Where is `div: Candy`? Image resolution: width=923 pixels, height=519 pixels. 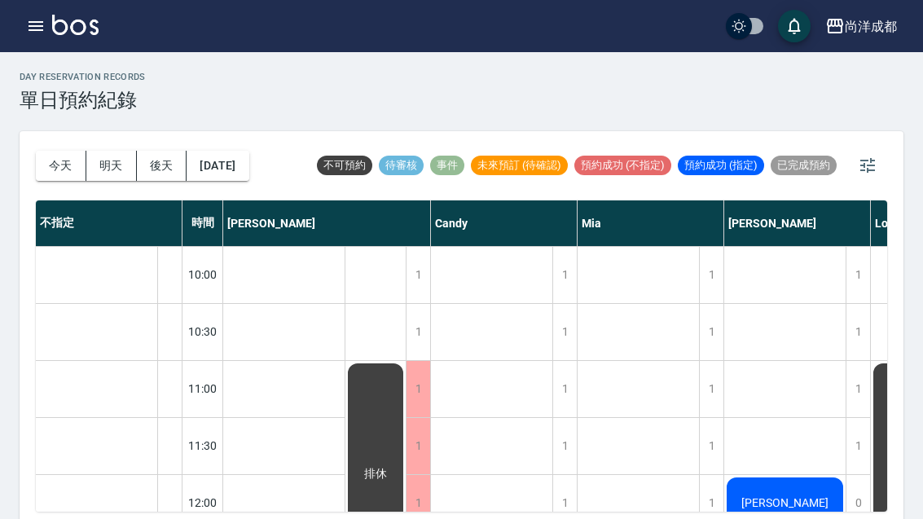
div: Candy is located at coordinates (504, 223).